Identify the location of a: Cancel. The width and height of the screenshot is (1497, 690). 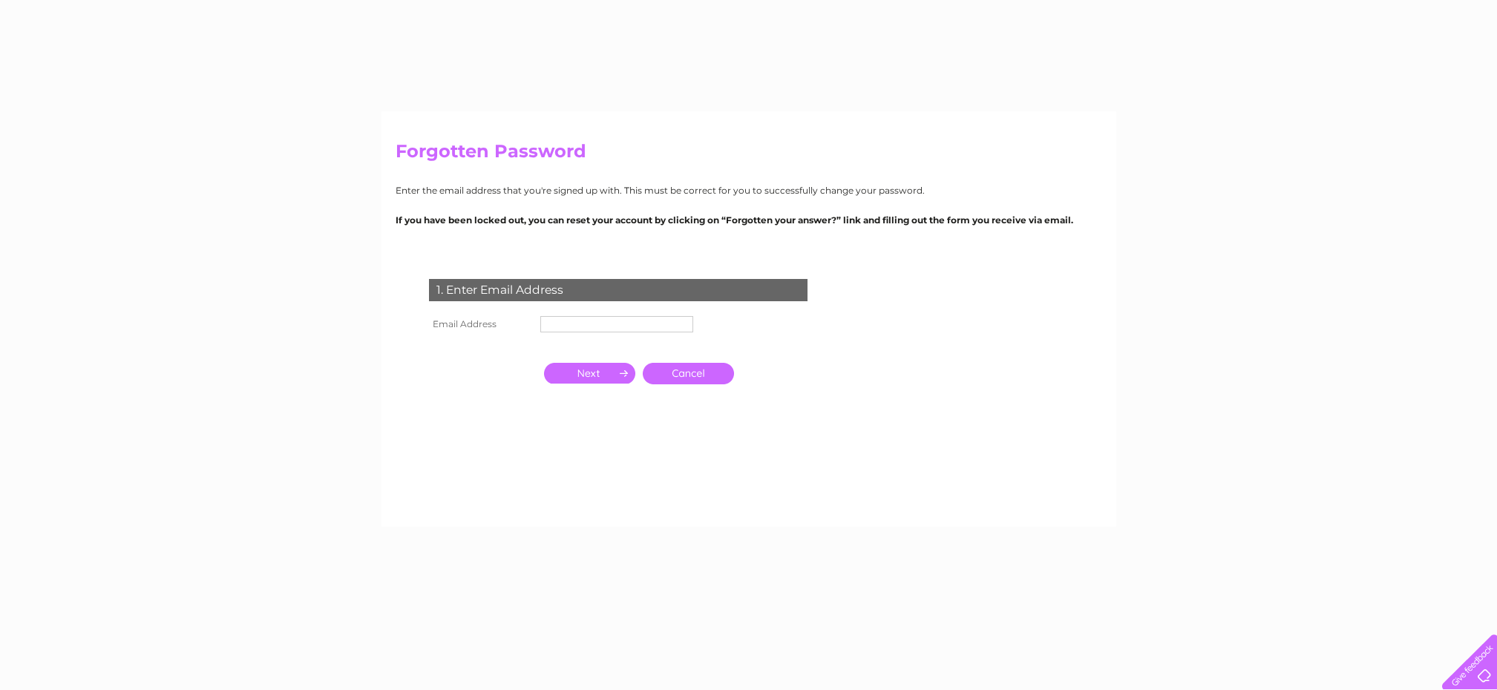
(688, 373).